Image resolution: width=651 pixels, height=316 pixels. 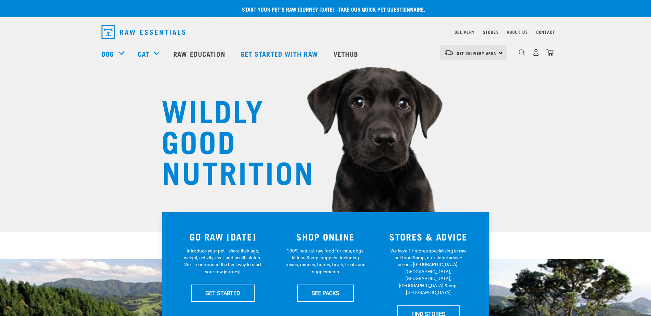 I want to click on a: Cat, so click(x=143, y=54).